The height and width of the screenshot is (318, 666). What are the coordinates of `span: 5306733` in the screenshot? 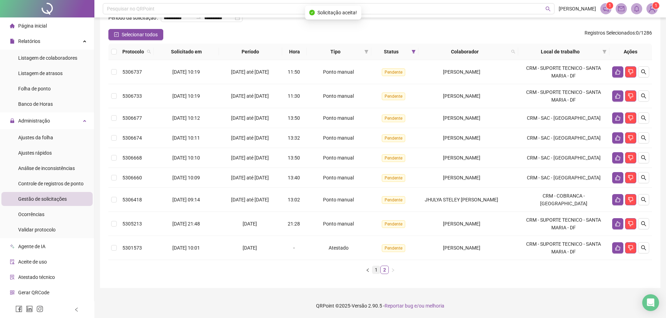 It's located at (132, 96).